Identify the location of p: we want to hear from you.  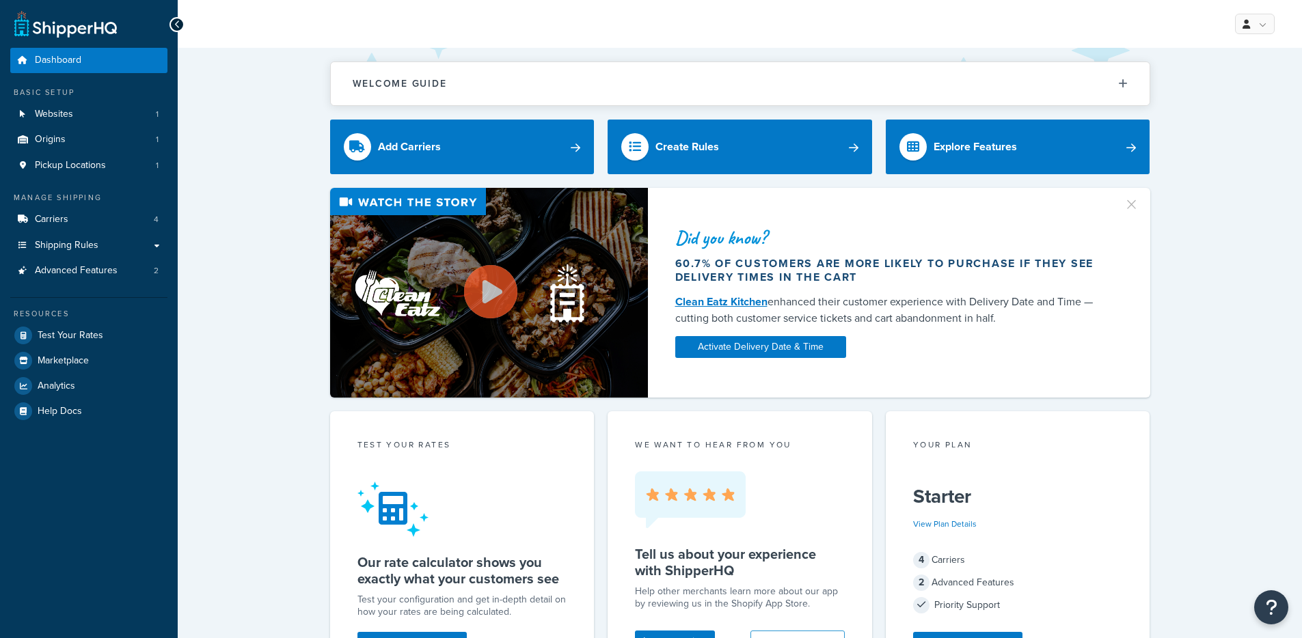
(739, 445).